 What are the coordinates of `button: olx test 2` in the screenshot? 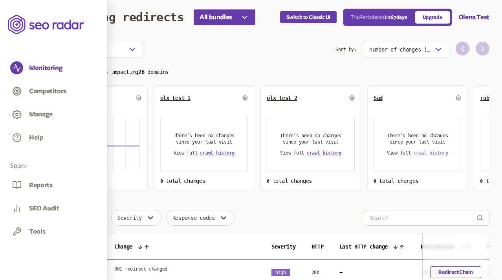 It's located at (282, 98).